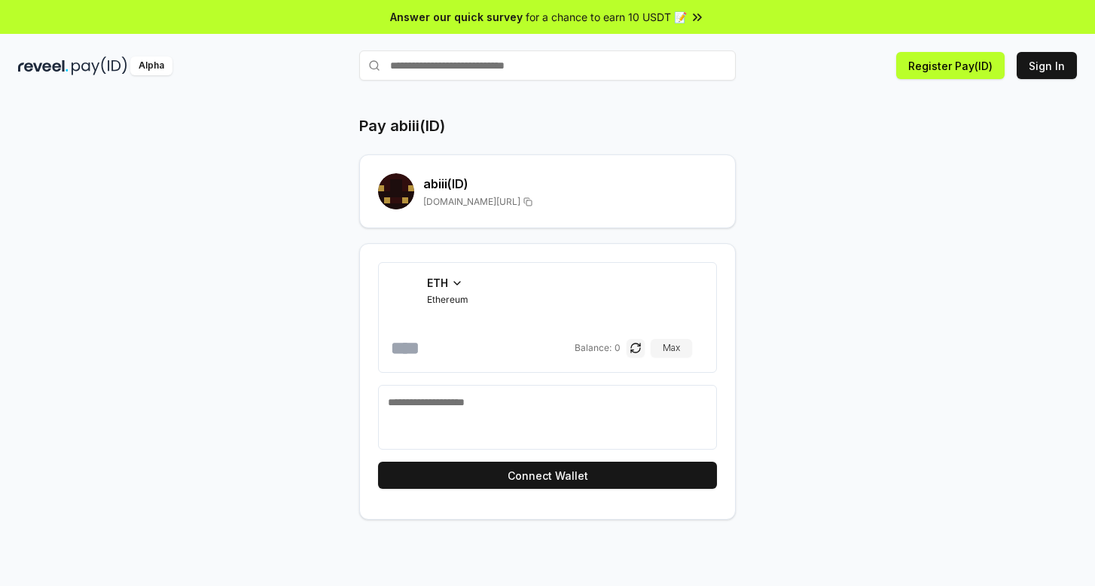  What do you see at coordinates (548, 475) in the screenshot?
I see `button: Connect Wallet` at bounding box center [548, 475].